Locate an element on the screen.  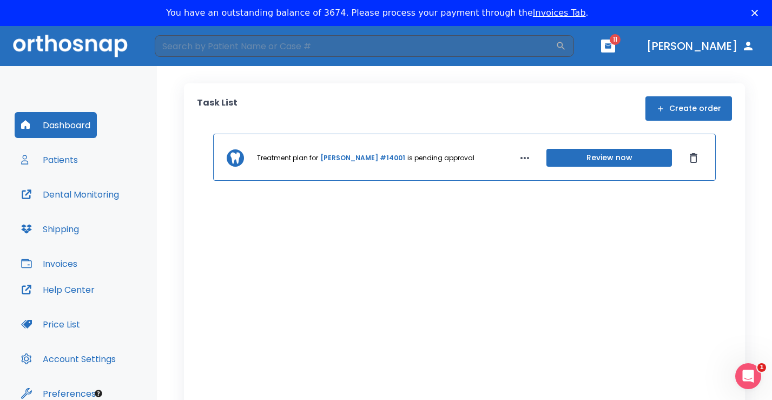
button: Dismiss is located at coordinates (693, 158).